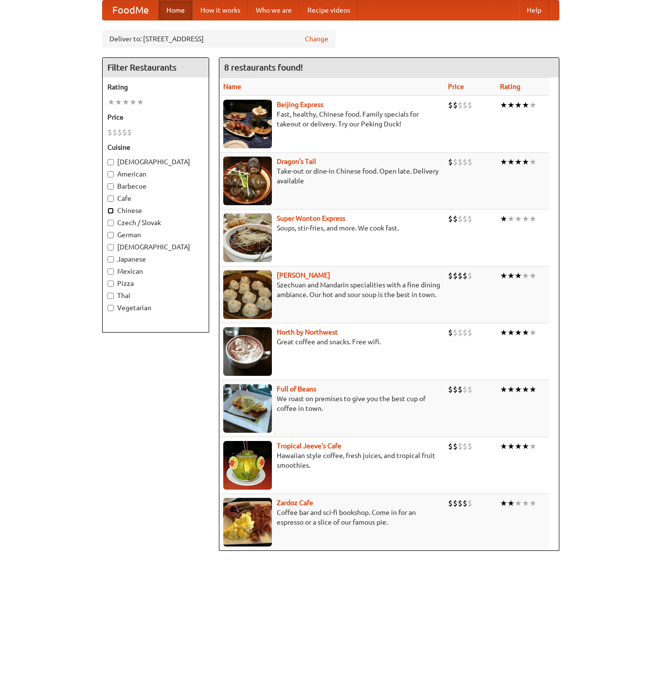  I want to click on label: Cafe, so click(156, 198).